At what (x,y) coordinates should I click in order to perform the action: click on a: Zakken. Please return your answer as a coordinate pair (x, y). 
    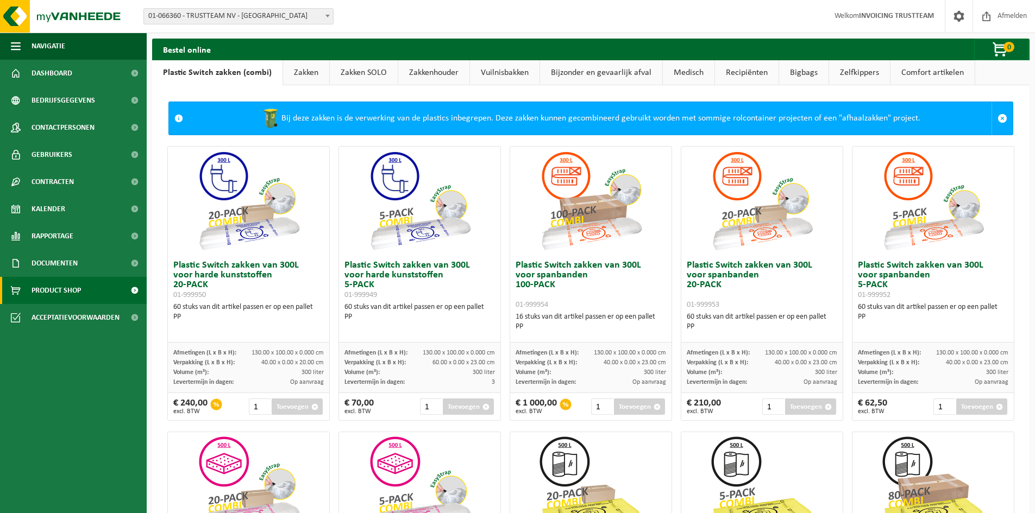
    Looking at the image, I should click on (306, 73).